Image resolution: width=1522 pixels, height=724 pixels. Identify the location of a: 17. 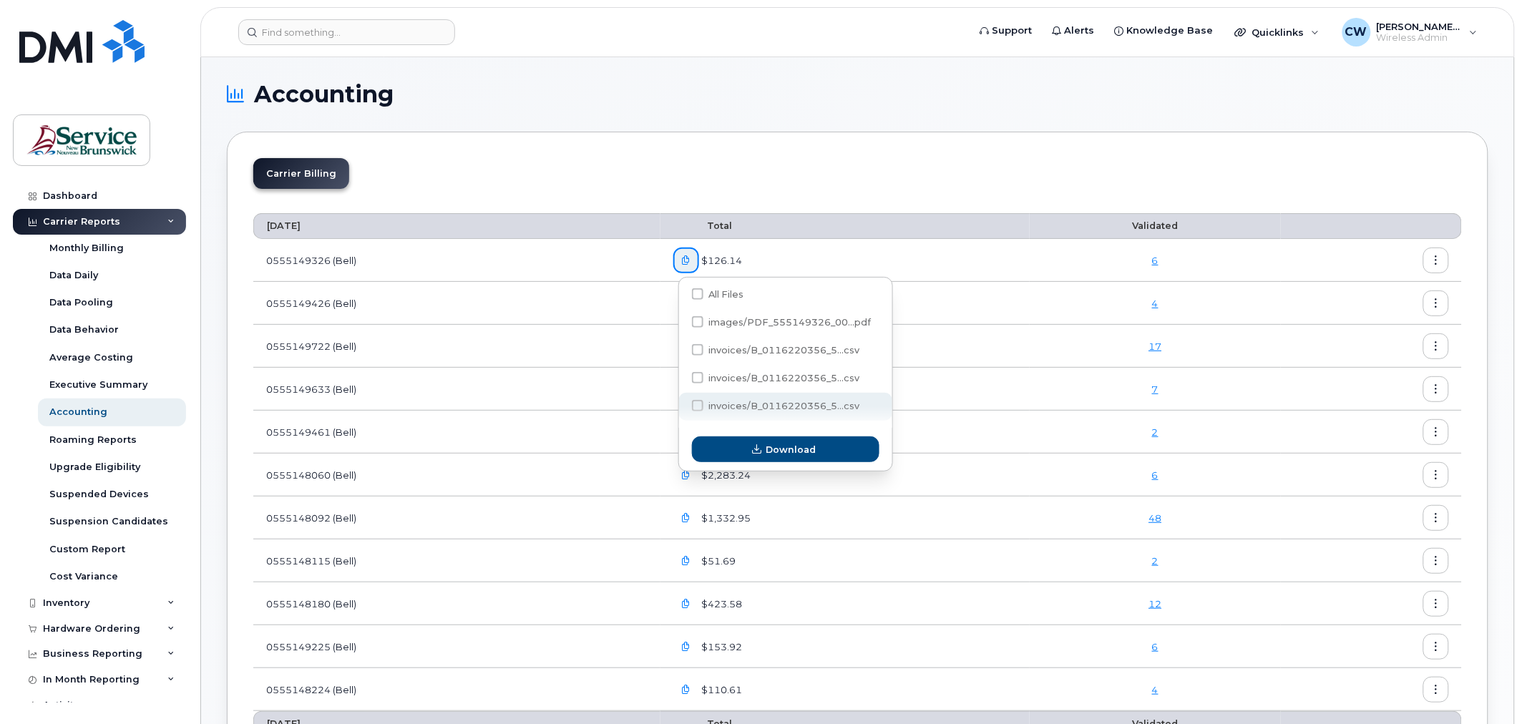
(1156, 346).